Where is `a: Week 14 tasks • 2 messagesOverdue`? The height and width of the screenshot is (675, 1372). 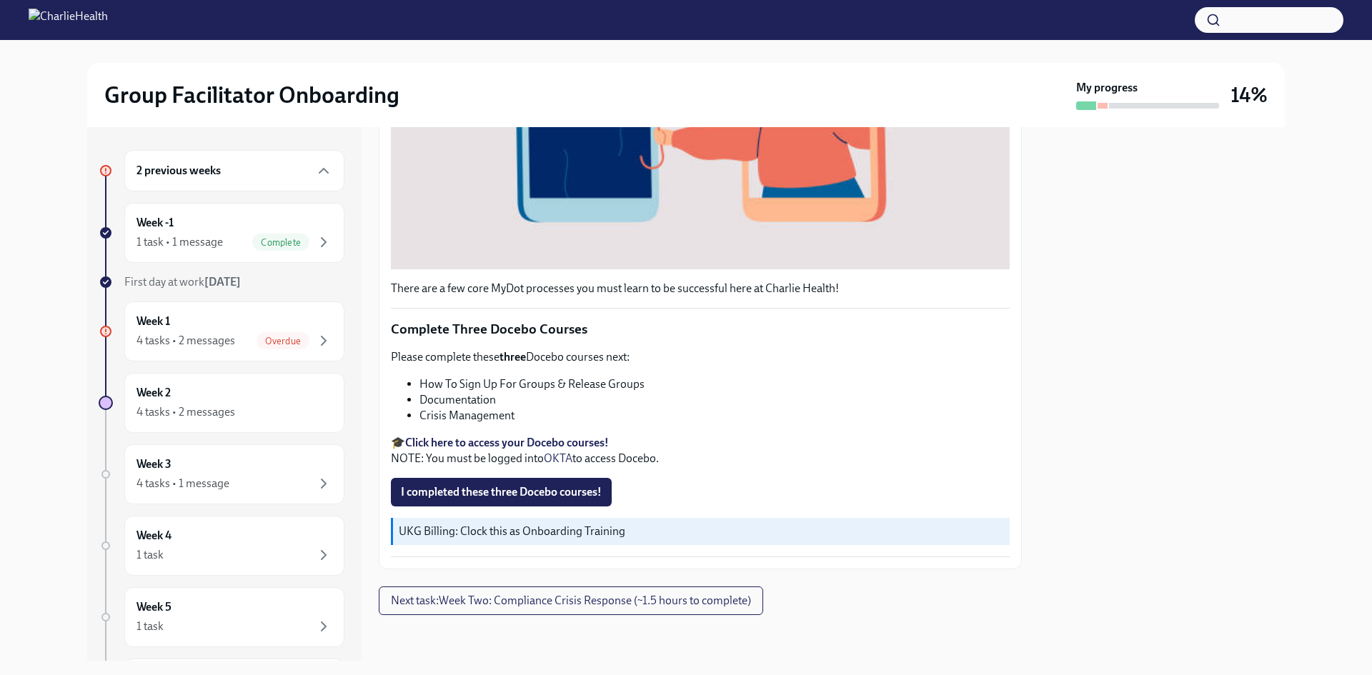
a: Week 14 tasks • 2 messagesOverdue is located at coordinates (222, 332).